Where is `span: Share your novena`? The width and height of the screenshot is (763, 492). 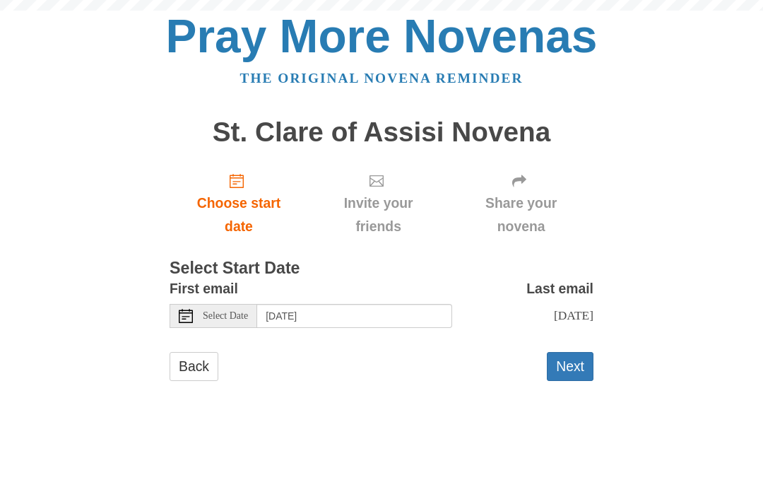
span: Share your novena is located at coordinates (521, 215).